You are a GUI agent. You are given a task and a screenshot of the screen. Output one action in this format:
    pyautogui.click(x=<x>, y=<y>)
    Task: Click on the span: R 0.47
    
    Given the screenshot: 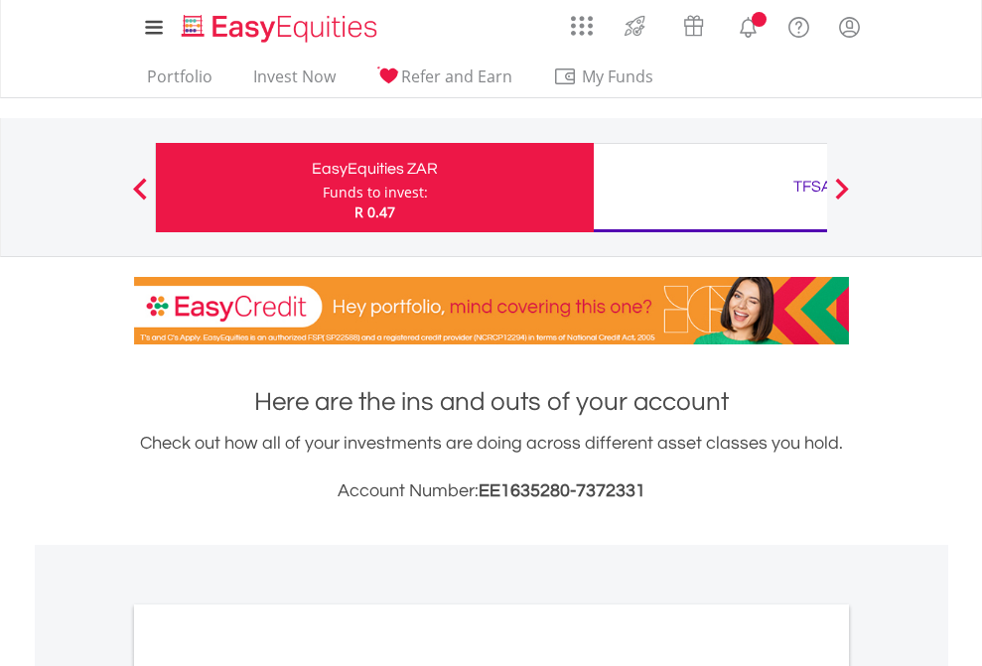 What is the action you would take?
    pyautogui.click(x=374, y=211)
    